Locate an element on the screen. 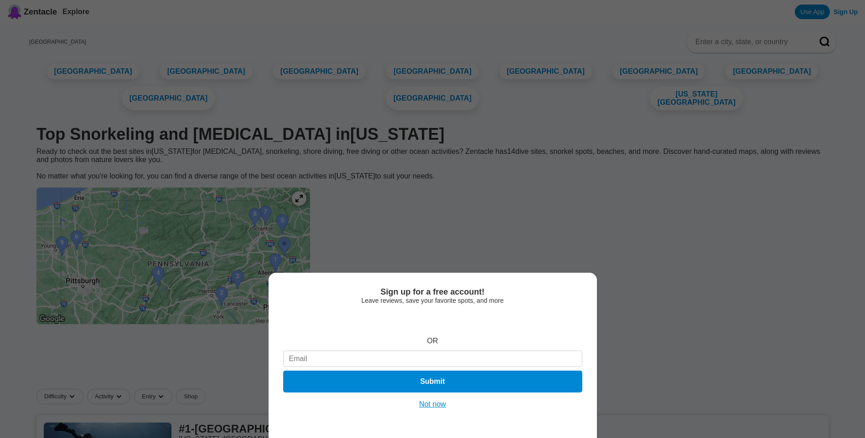 This screenshot has width=865, height=438. div: Sign up for a free account! is located at coordinates (433, 292).